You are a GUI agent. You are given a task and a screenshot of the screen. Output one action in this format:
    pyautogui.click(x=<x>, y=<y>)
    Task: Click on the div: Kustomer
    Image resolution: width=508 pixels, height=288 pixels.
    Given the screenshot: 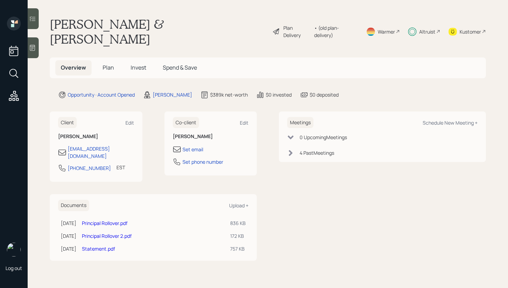 What is the action you would take?
    pyautogui.click(x=470, y=31)
    